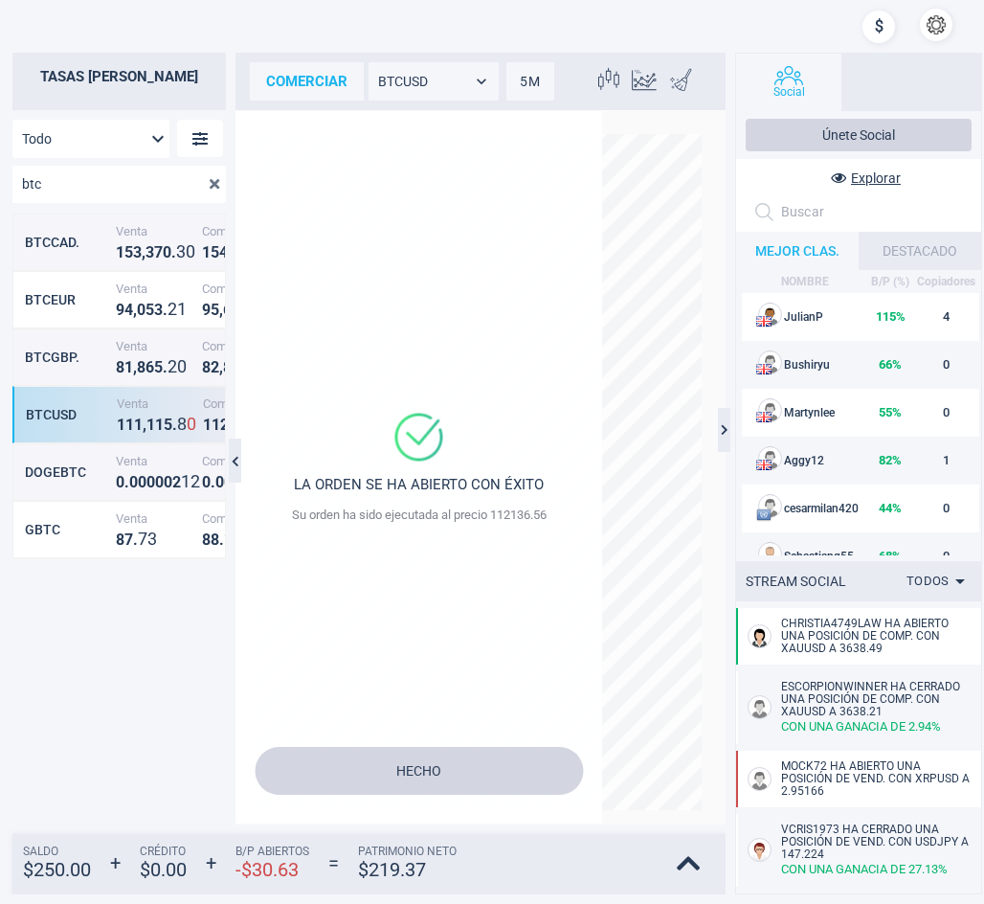 This screenshot has width=984, height=904. What do you see at coordinates (876, 726) in the screenshot?
I see `div: Con una ganacia de 2.94 %` at bounding box center [876, 726].